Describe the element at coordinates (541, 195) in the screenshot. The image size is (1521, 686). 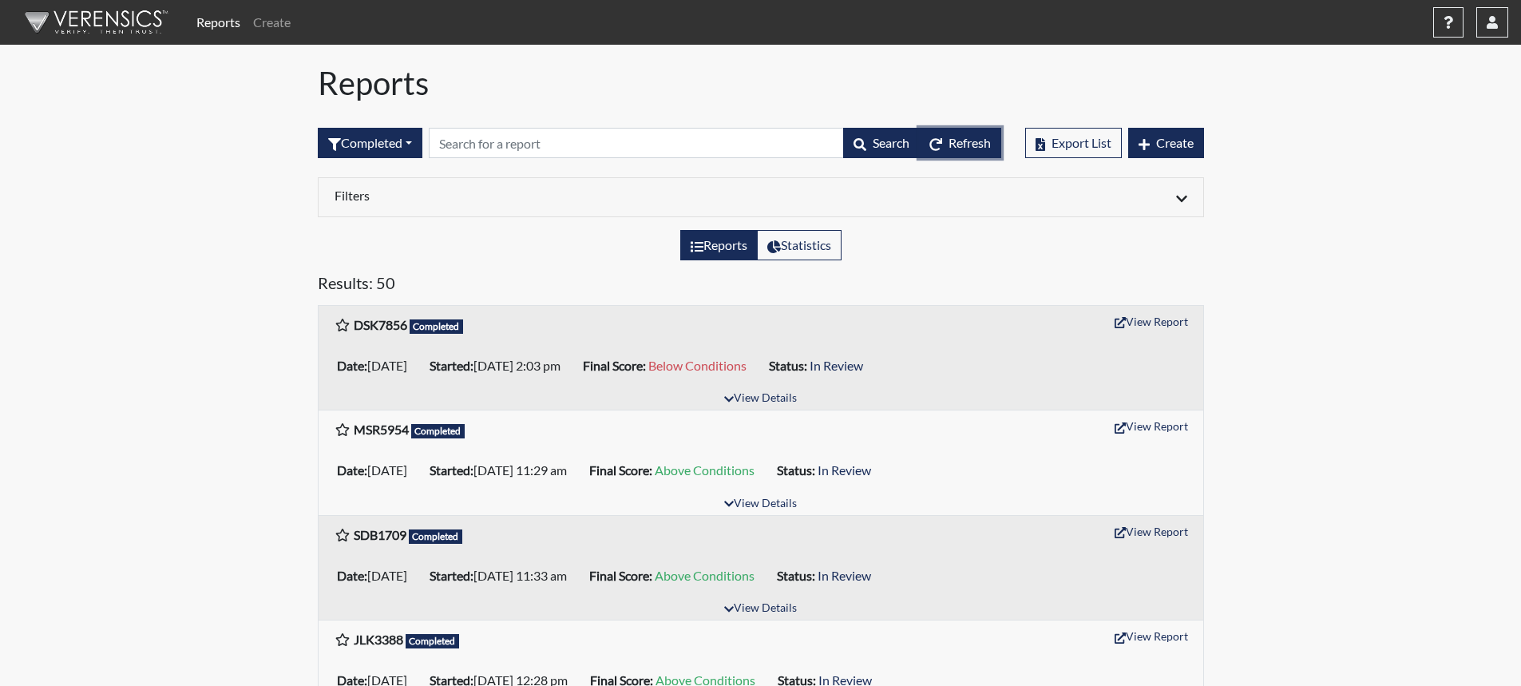
I see `h6: Filters` at that location.